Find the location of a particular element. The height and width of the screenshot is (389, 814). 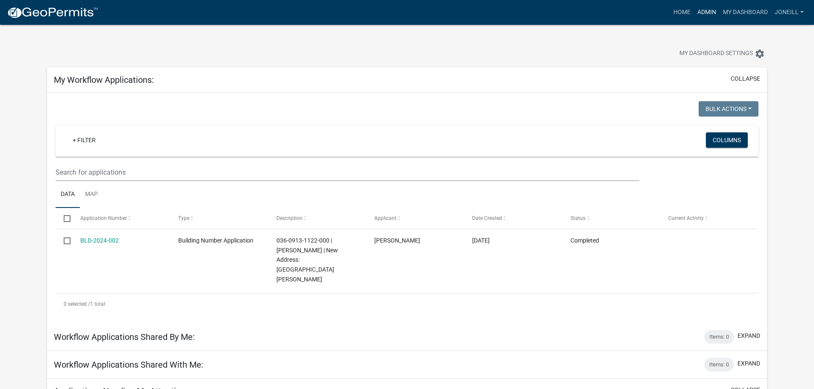

a: My Dashboard is located at coordinates (745, 12).